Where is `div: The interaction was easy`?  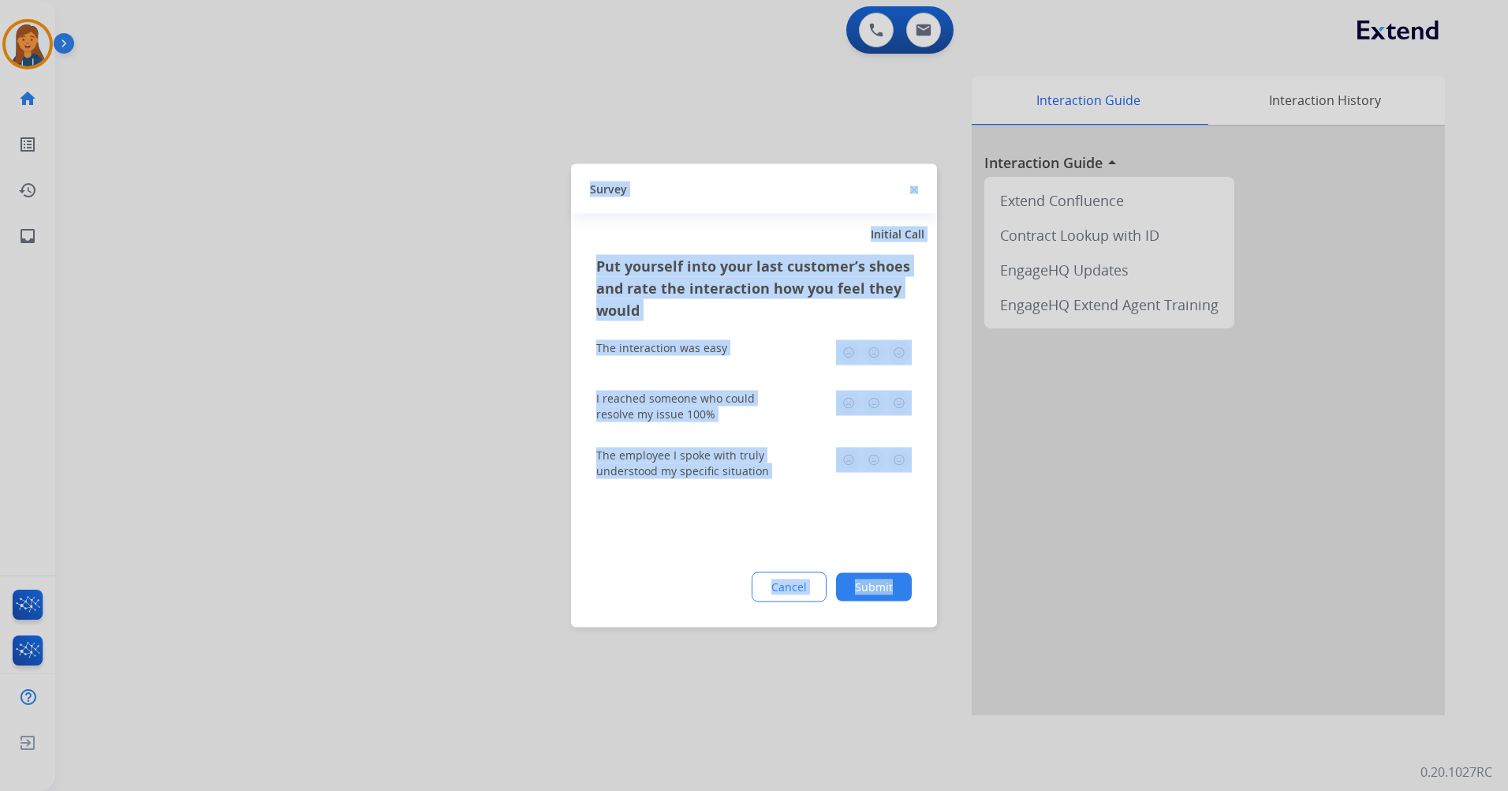 div: The interaction was easy is located at coordinates (662, 348).